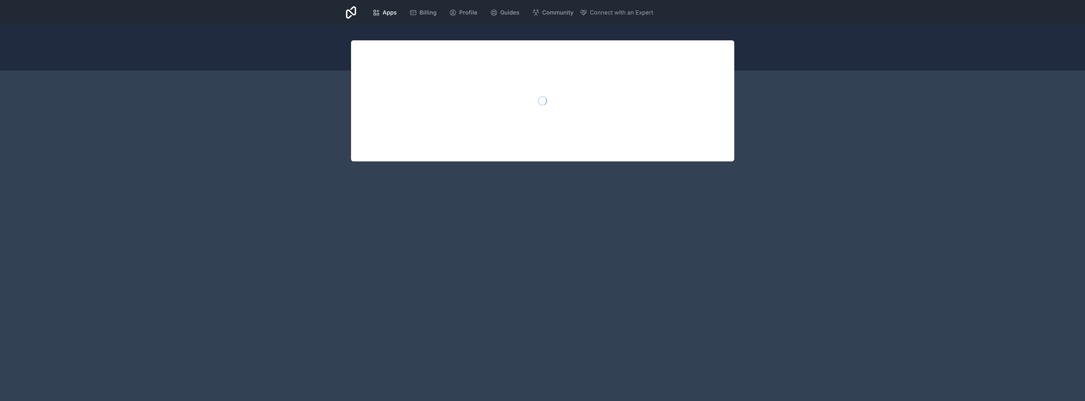 This screenshot has height=401, width=1085. What do you see at coordinates (616, 13) in the screenshot?
I see `button: Connect with an Expert` at bounding box center [616, 13].